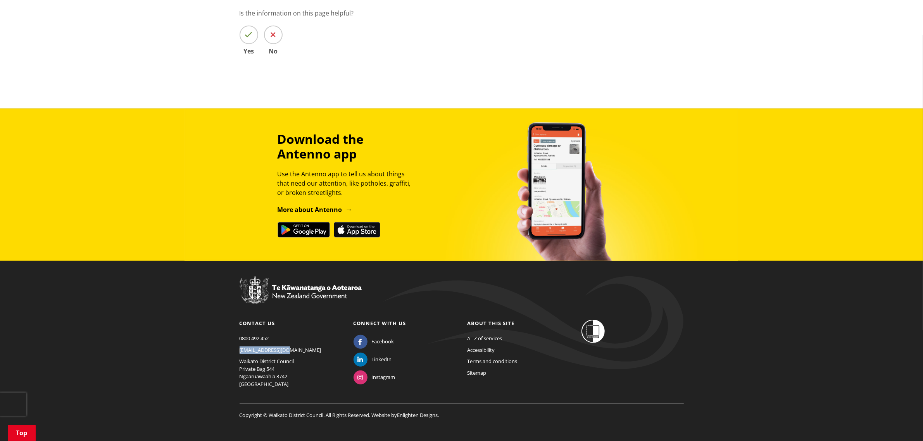 The height and width of the screenshot is (441, 923). Describe the element at coordinates (462, 411) in the screenshot. I see `p: Copyright © Waikato District Council. All Rights Reserved. Website by .` at that location.